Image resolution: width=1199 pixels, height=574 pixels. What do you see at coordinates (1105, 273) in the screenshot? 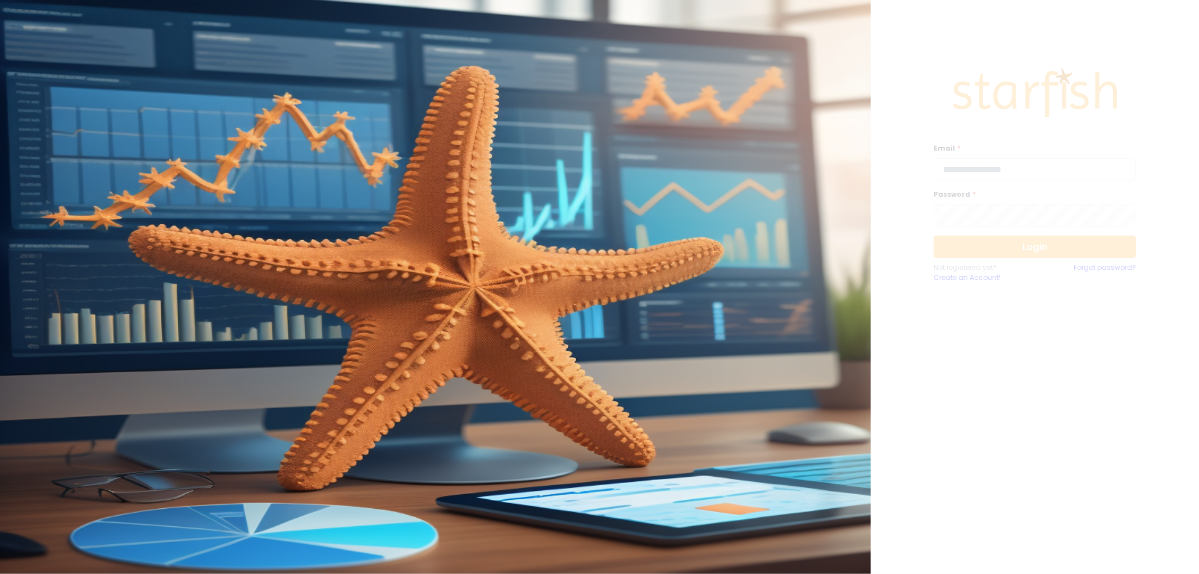
I see `a: Forgot password?` at bounding box center [1105, 273].